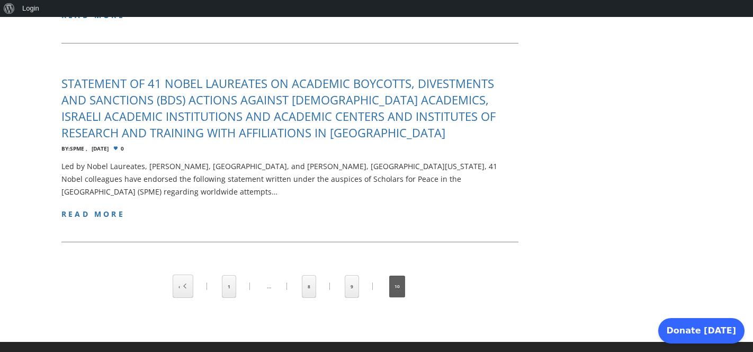  I want to click on h4: STATEMENT OF 41 NOBEL LAUREATES ON ACADEMIC BOYCOTTS, DIVESTMENTS AND SANCTIONS (BDS) ACTIONS AGA..., so click(290, 107).